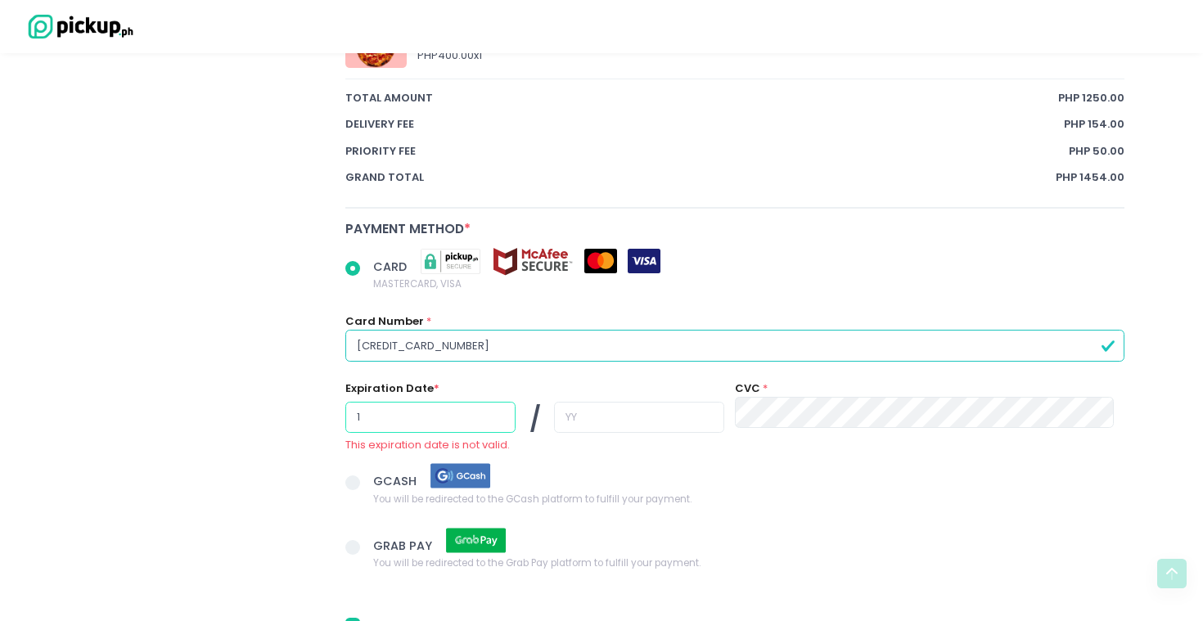 The width and height of the screenshot is (1203, 621). I want to click on span: Priority Fee, so click(707, 151).